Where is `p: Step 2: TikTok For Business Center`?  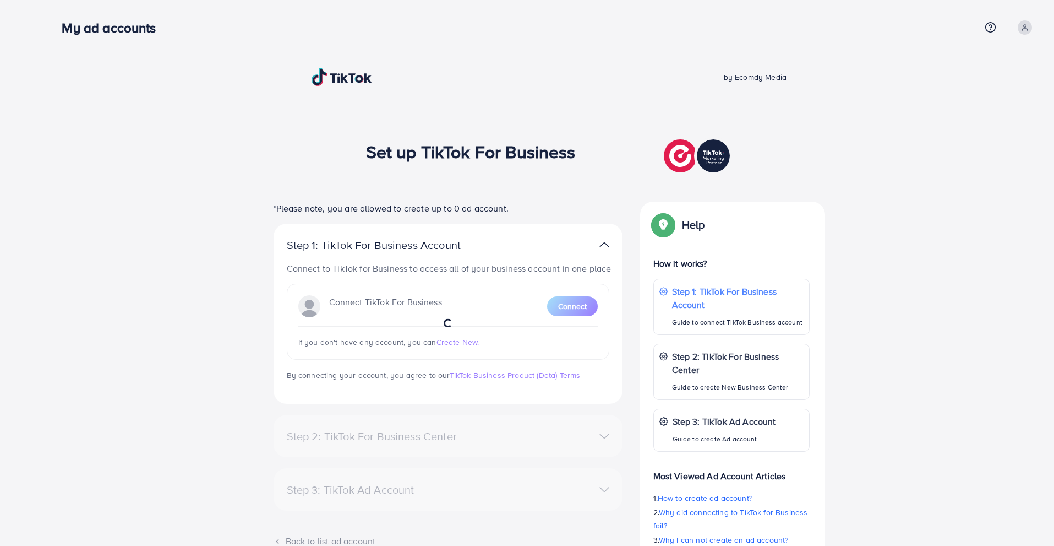
p: Step 2: TikTok For Business Center is located at coordinates (738, 363).